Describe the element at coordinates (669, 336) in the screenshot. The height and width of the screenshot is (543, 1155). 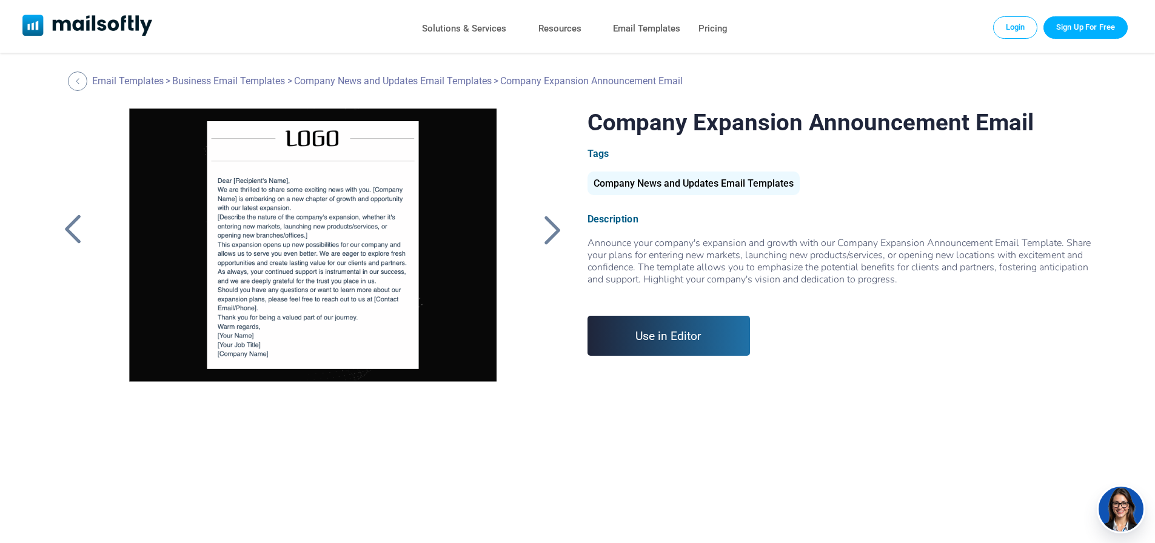
I see `a: Use in Editor` at that location.